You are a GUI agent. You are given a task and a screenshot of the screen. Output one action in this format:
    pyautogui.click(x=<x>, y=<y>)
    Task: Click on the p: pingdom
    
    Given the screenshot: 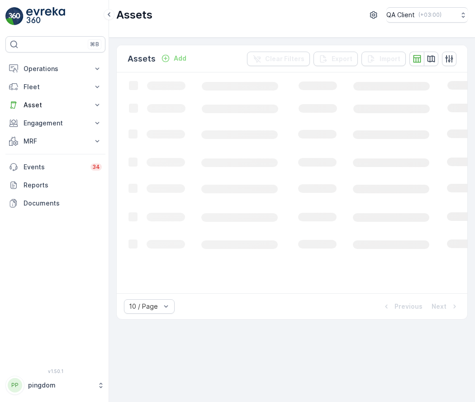 What is the action you would take?
    pyautogui.click(x=60, y=385)
    